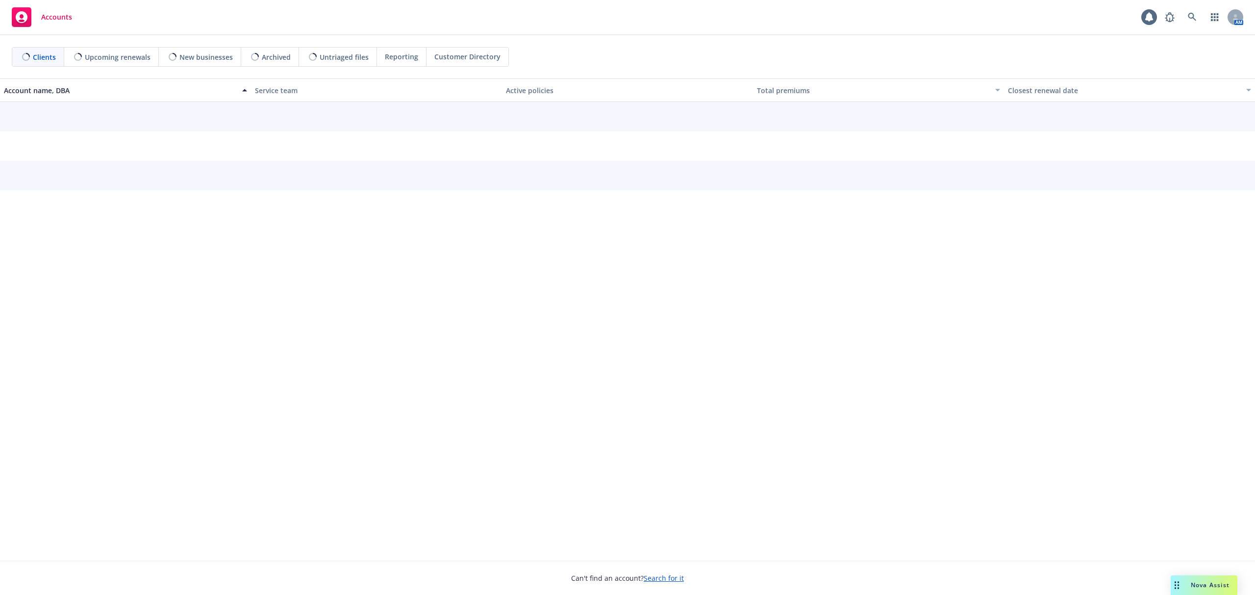  I want to click on span: Upcoming renewals, so click(118, 57).